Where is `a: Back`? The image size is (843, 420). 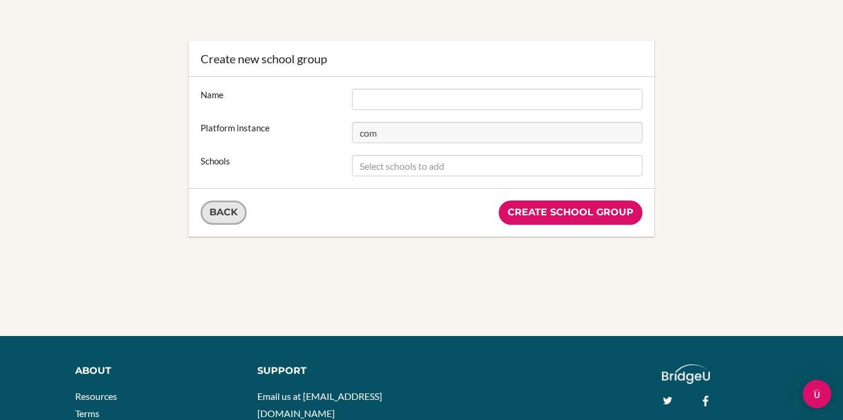
a: Back is located at coordinates (223, 212).